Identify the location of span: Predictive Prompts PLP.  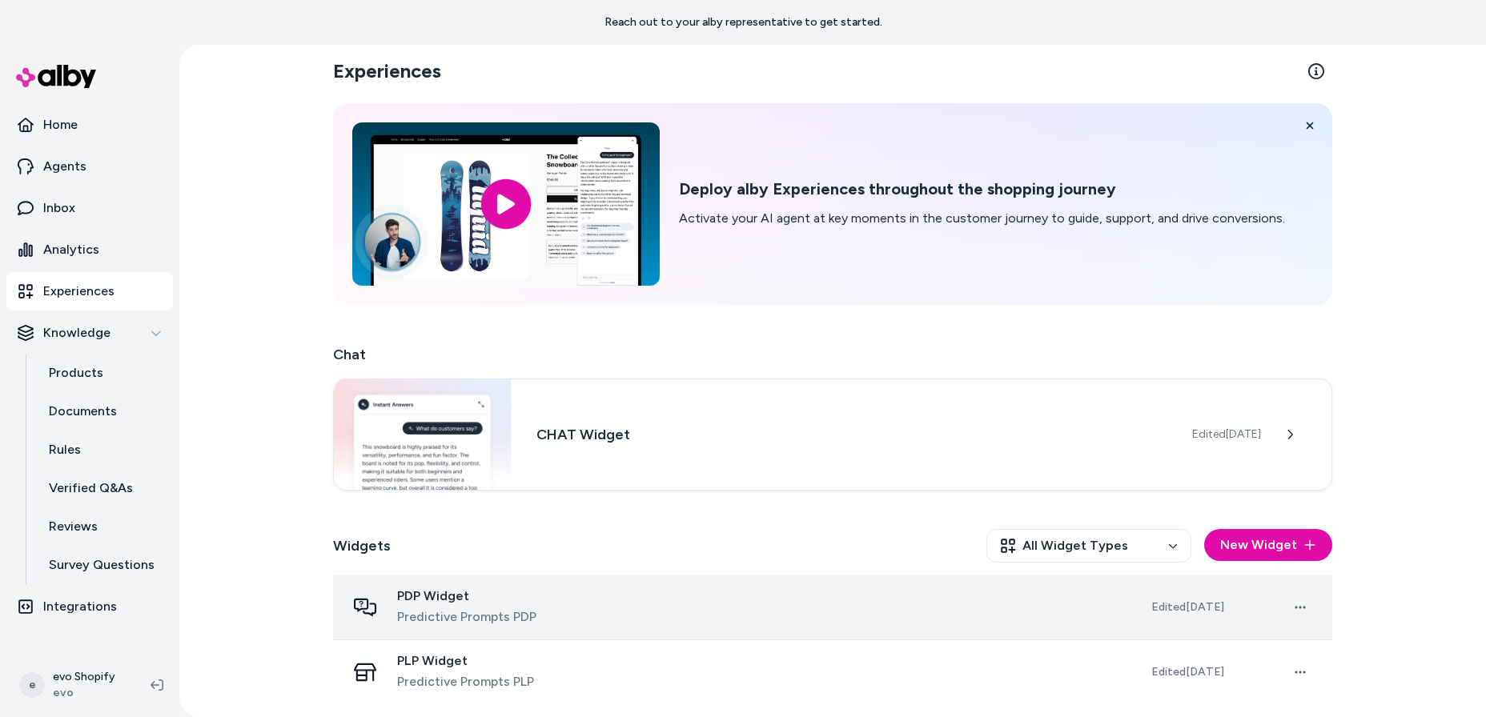
(465, 682).